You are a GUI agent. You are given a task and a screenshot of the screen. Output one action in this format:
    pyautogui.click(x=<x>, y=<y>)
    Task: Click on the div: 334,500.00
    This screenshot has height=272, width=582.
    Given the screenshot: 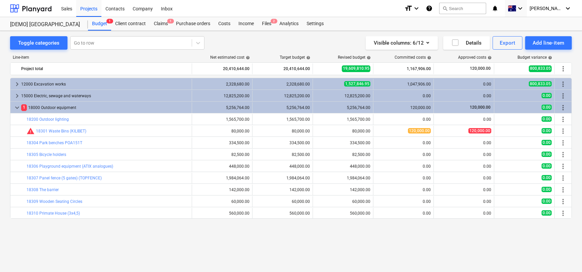 What is the action you would take?
    pyautogui.click(x=282, y=143)
    